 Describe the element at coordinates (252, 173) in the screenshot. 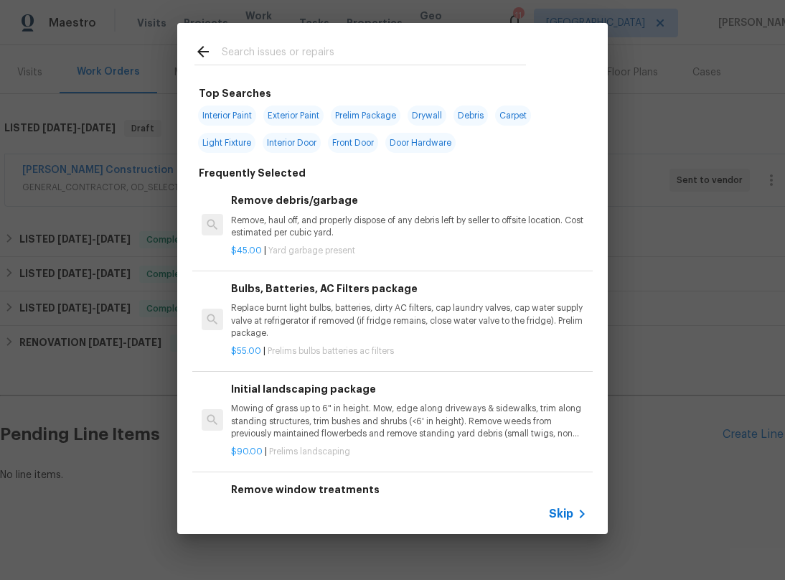

I see `h6: Frequently Selected` at that location.